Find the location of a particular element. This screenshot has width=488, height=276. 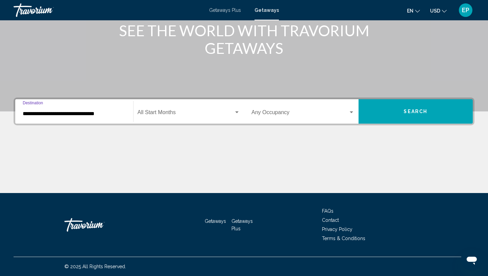

span: FAQs is located at coordinates (328, 211).